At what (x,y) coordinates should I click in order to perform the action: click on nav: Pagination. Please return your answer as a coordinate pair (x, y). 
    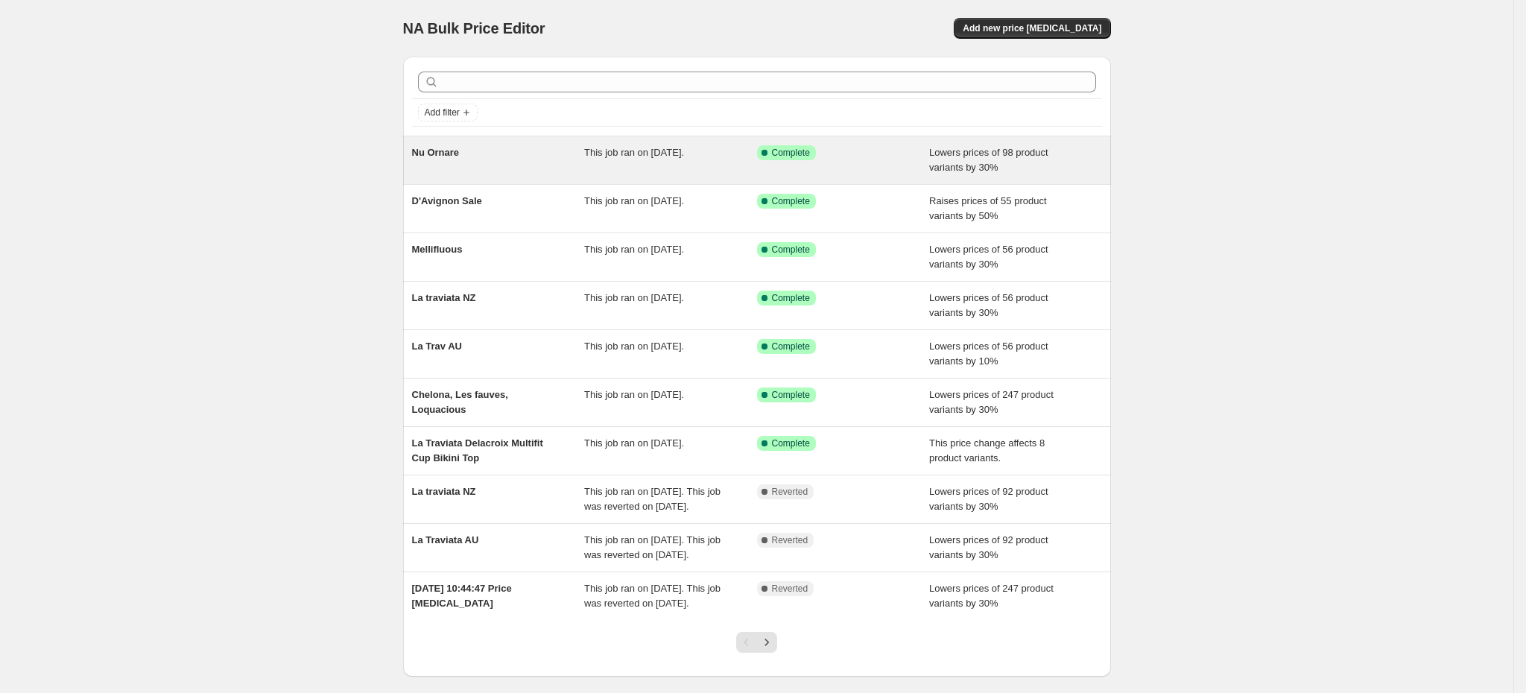
    Looking at the image, I should click on (756, 642).